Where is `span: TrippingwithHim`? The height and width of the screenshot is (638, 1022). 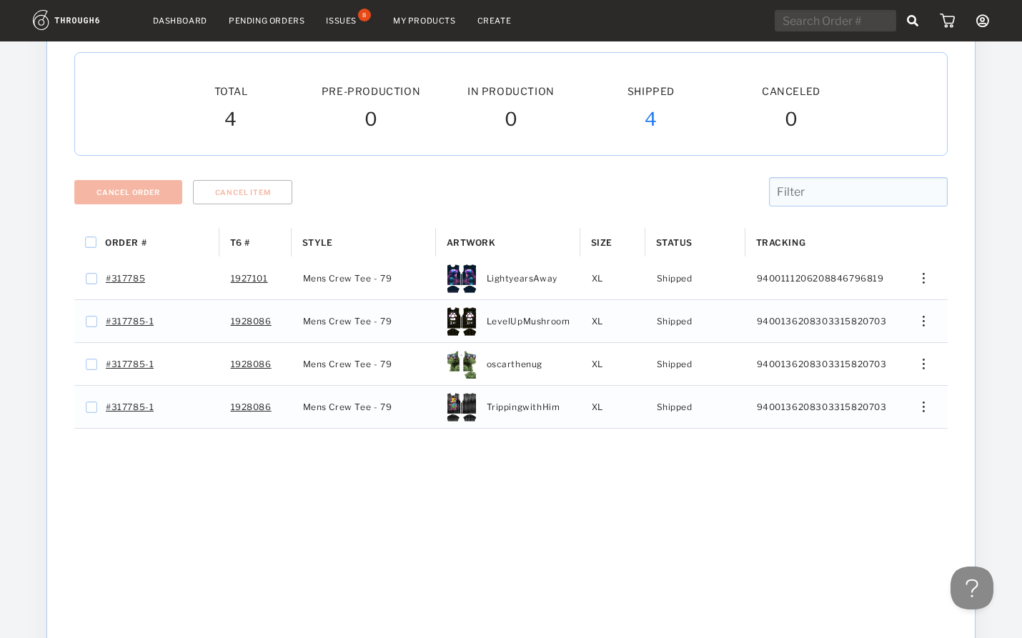
span: TrippingwithHim is located at coordinates (523, 407).